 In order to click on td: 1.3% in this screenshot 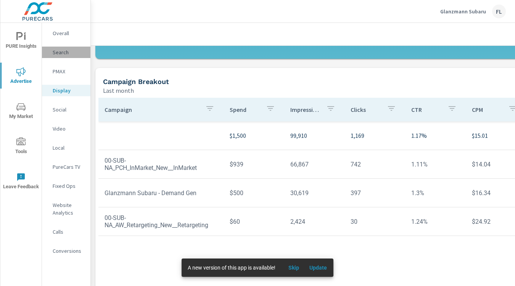, I will do `click(435, 193)`.